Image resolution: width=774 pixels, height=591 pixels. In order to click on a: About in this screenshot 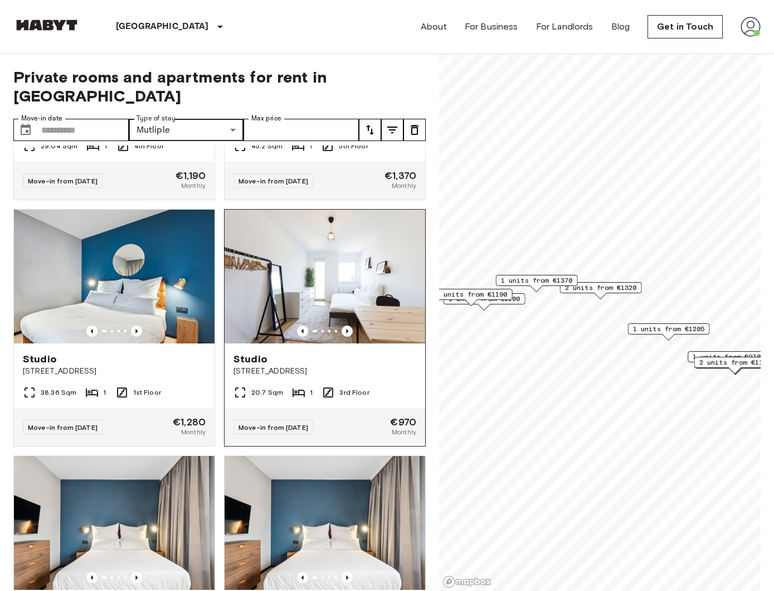, I will do `click(434, 27)`.